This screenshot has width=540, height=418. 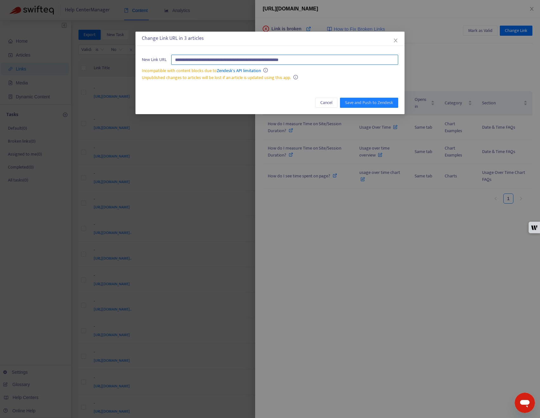 What do you see at coordinates (154, 60) in the screenshot?
I see `span: New Link URL` at bounding box center [154, 60].